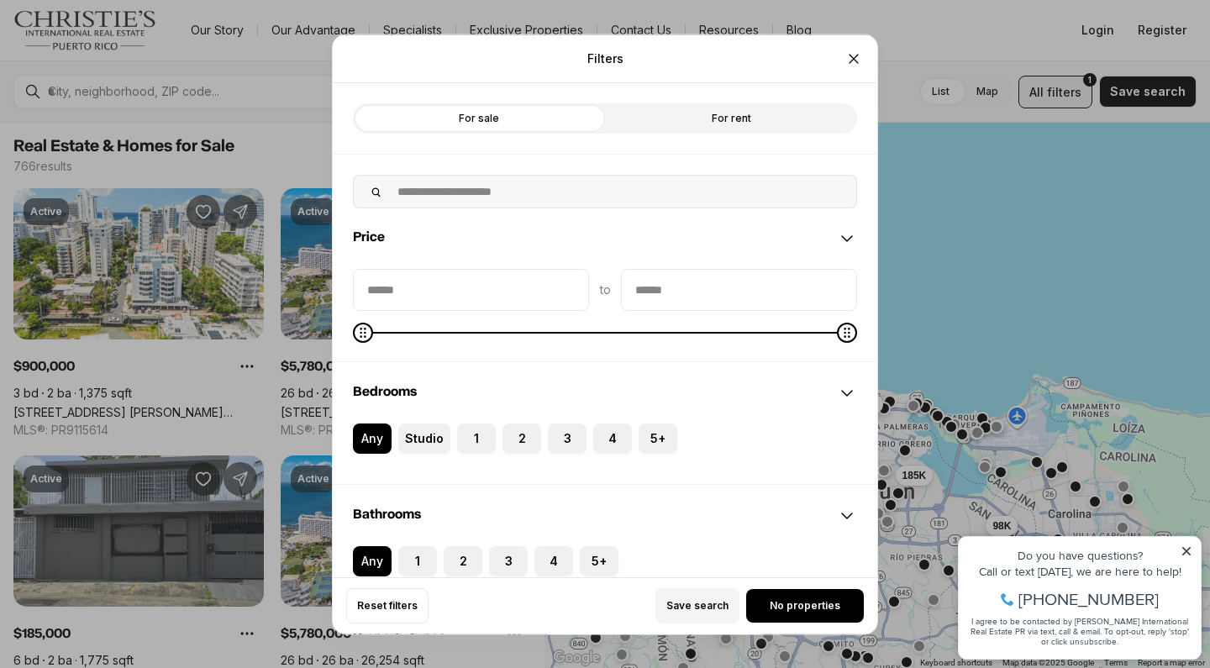  Describe the element at coordinates (130, 44) in the screenshot. I see `div: Do you have questions?` at that location.